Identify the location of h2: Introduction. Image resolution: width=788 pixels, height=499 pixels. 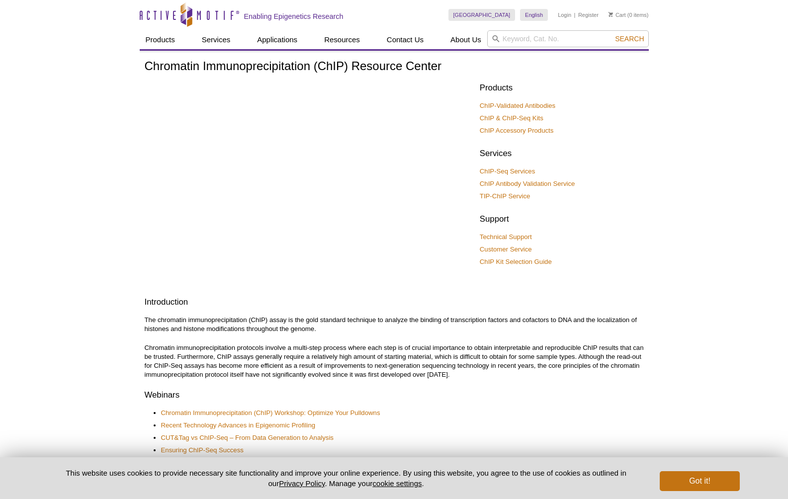
(394, 302).